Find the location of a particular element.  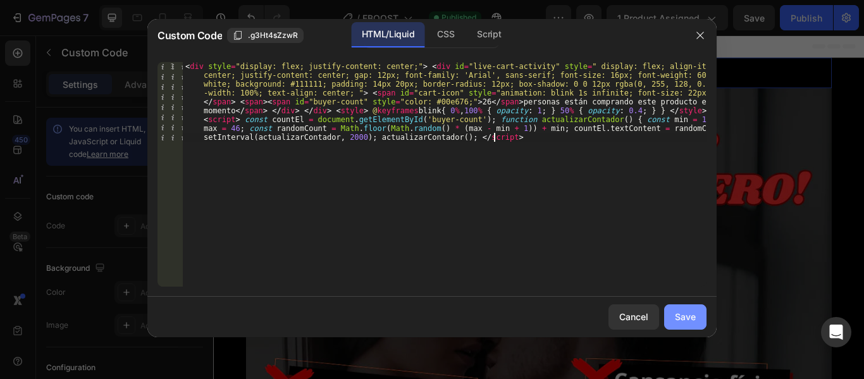

button: Save is located at coordinates (685, 317).